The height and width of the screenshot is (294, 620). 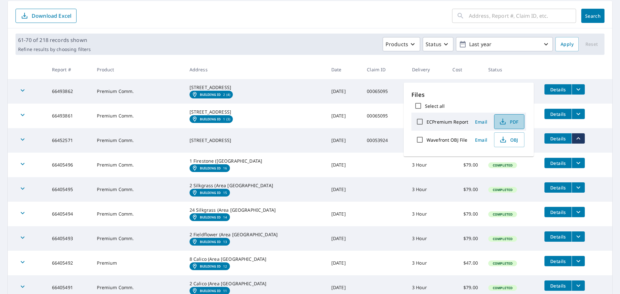 I want to click on a: Building ID16, so click(x=209, y=168).